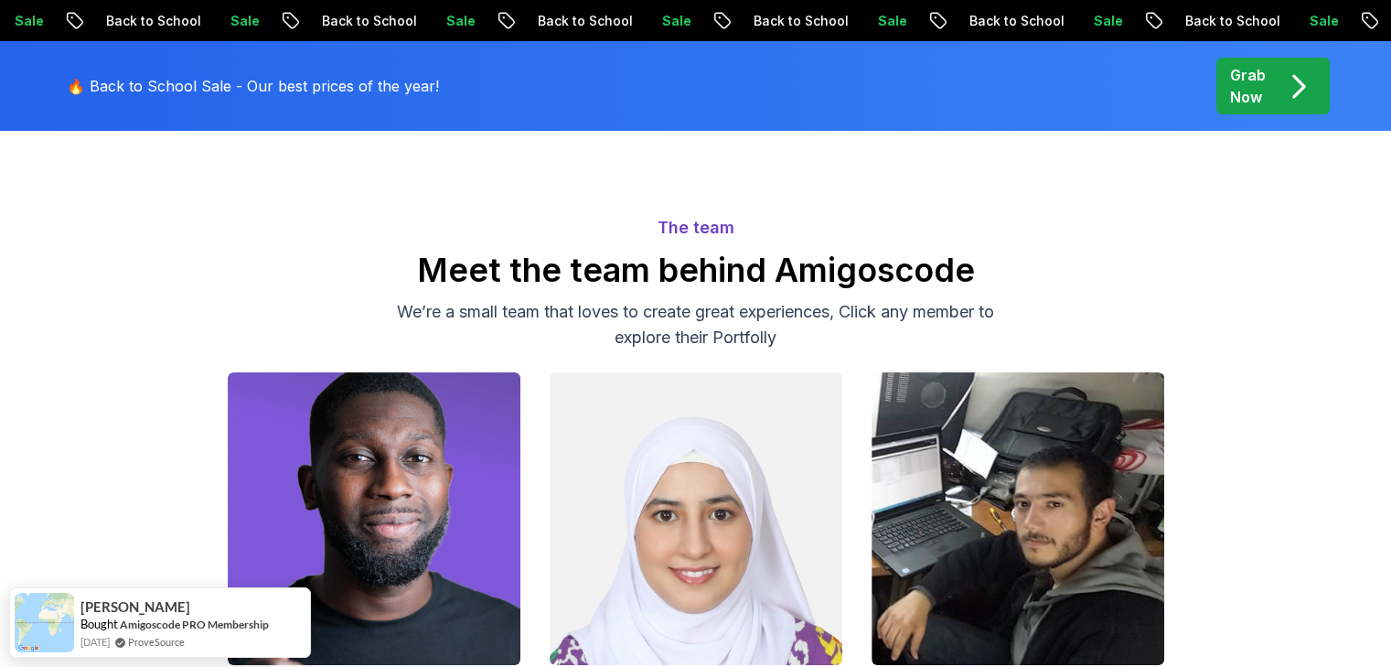  What do you see at coordinates (1247, 86) in the screenshot?
I see `p: Grab Now` at bounding box center [1247, 86].